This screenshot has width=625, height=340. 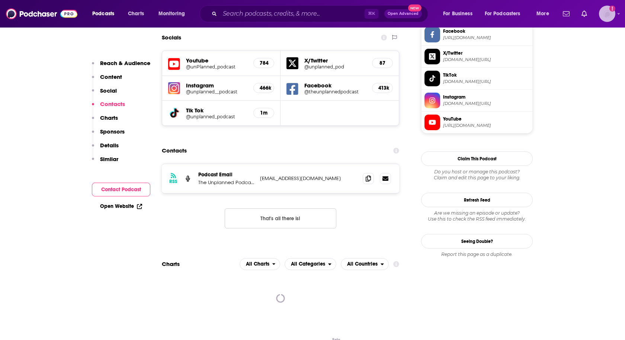 What do you see at coordinates (121, 66) in the screenshot?
I see `button: Reach & Audience` at bounding box center [121, 66].